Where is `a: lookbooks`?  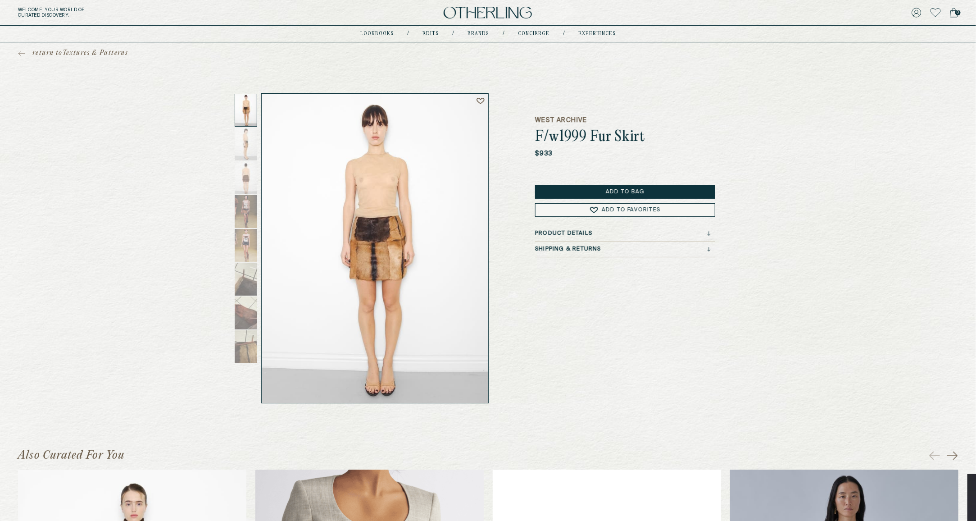 a: lookbooks is located at coordinates (377, 34).